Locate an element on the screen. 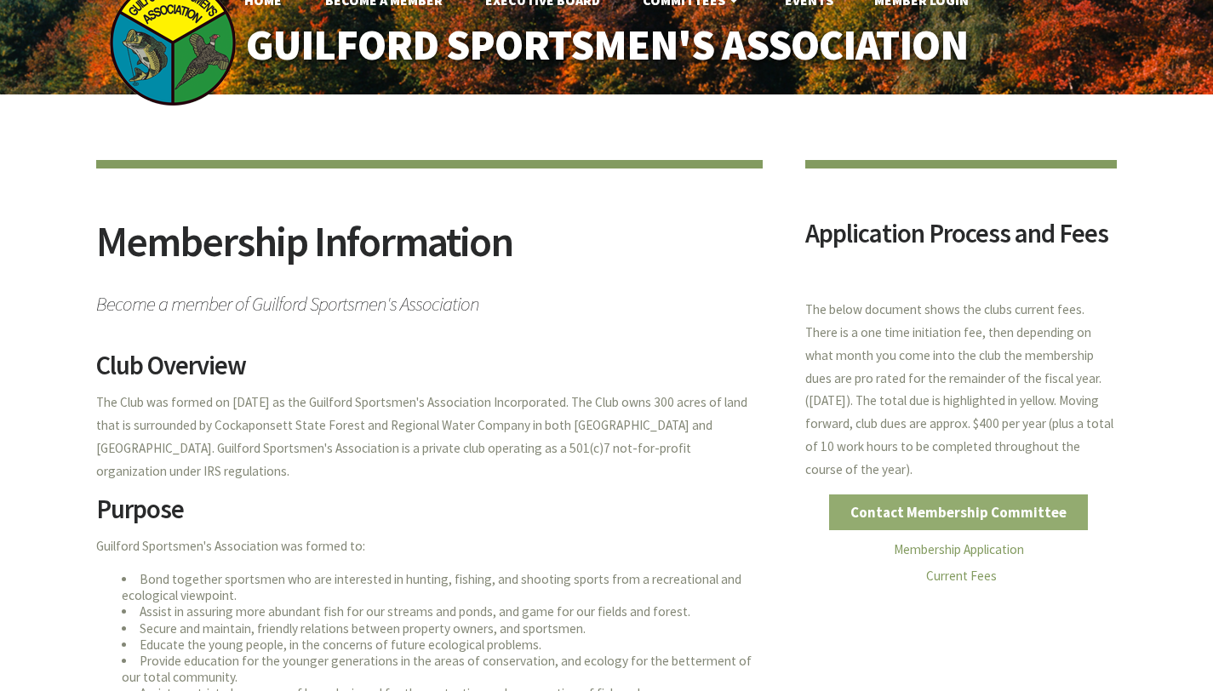 The width and height of the screenshot is (1213, 691). h2: Purpose is located at coordinates (429, 516).